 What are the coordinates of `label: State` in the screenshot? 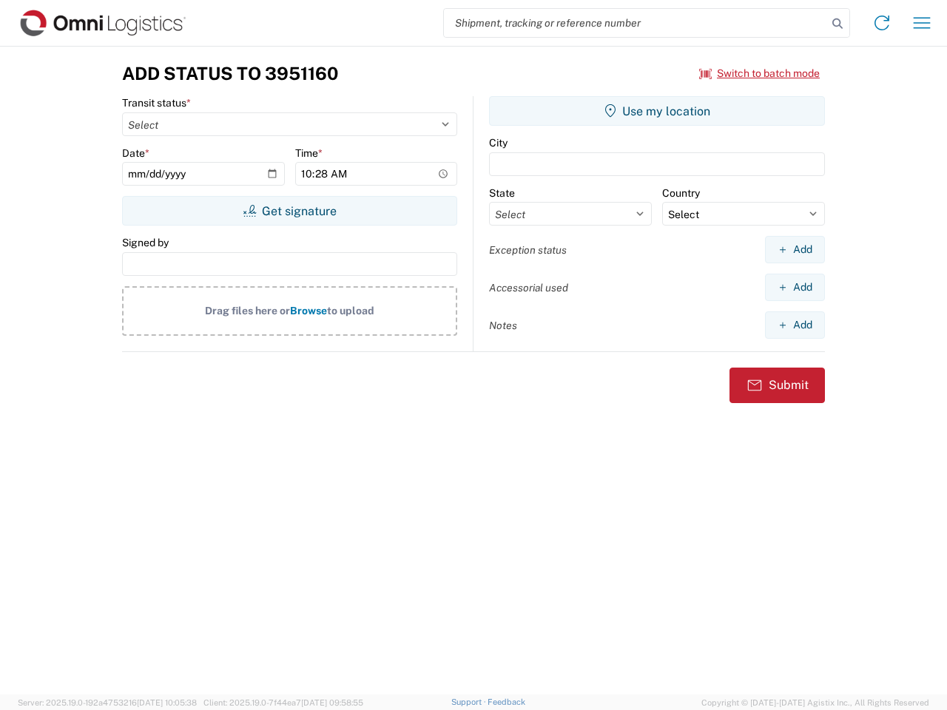 It's located at (502, 193).